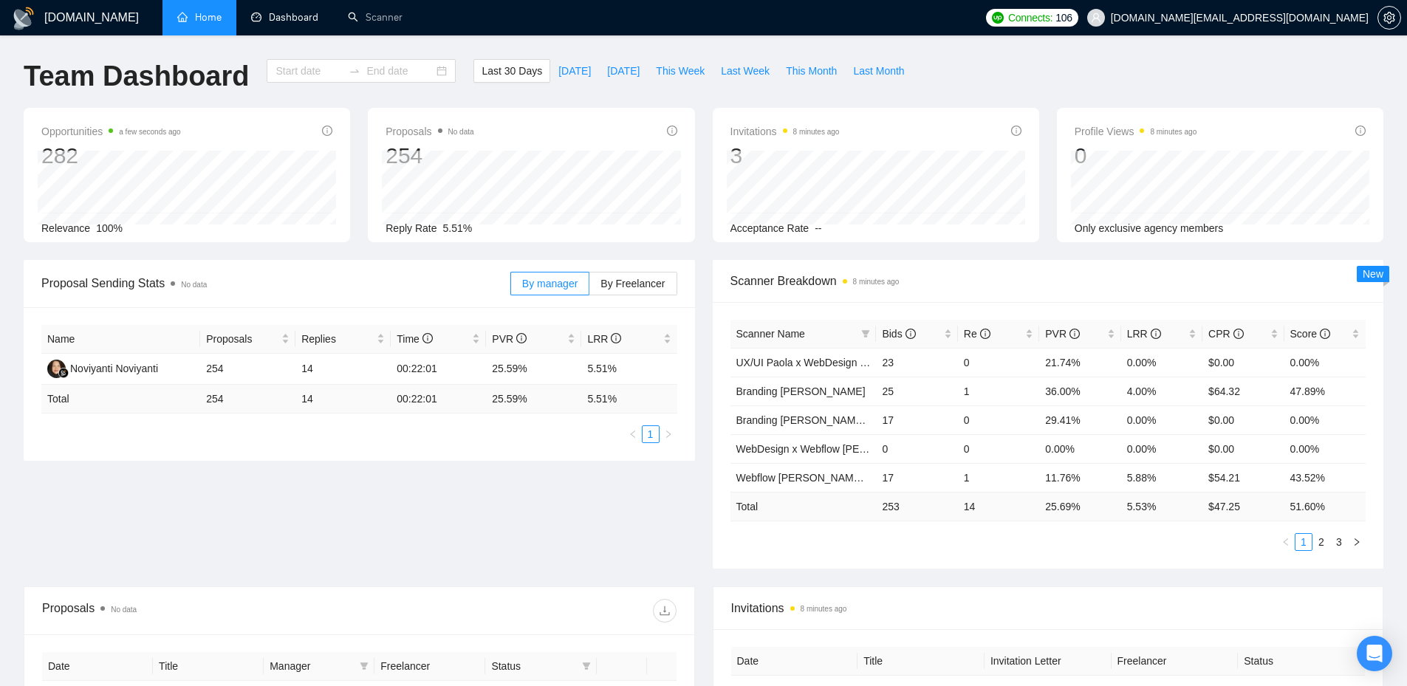 The width and height of the screenshot is (1407, 686). What do you see at coordinates (680, 71) in the screenshot?
I see `button: This Week` at bounding box center [680, 71].